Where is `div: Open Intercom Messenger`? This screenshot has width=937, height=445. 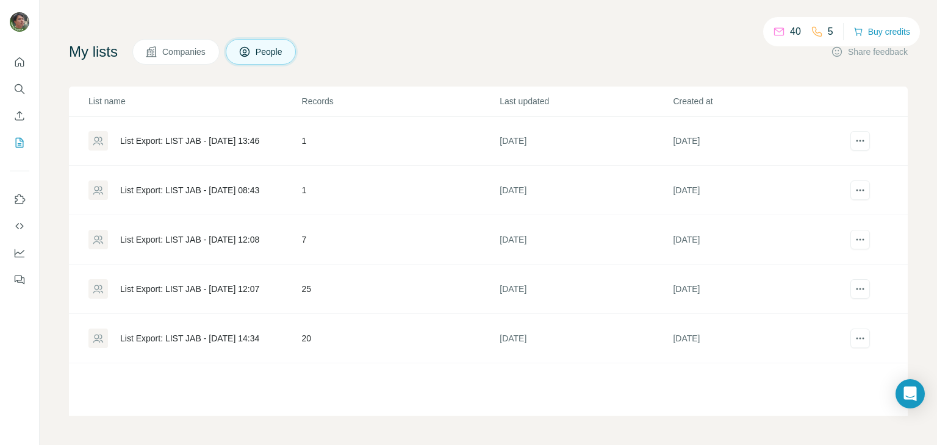 div: Open Intercom Messenger is located at coordinates (910, 394).